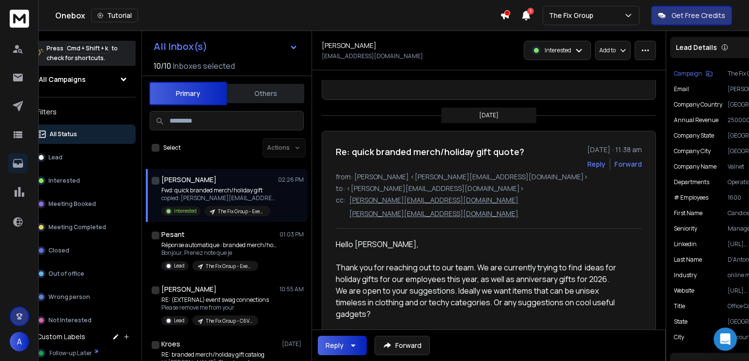 This screenshot has width=749, height=361. I want to click on button: A, so click(19, 342).